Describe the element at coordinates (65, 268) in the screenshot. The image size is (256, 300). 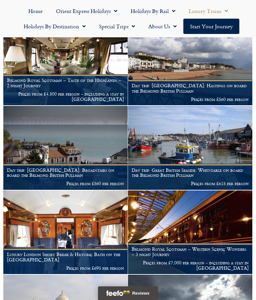
I see `p: Prices from £695 per person` at that location.